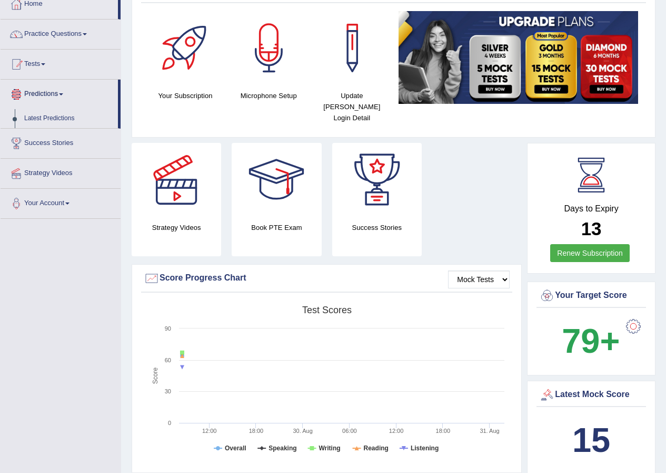 The height and width of the screenshot is (473, 666). I want to click on tspan: Writing, so click(329, 448).